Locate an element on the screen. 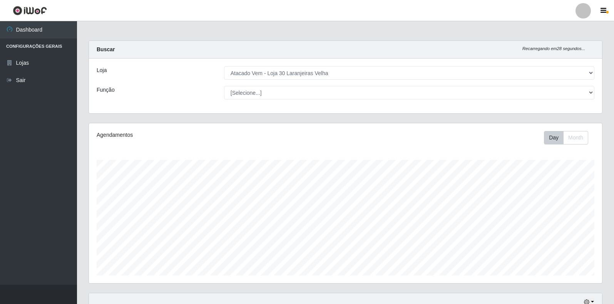 The width and height of the screenshot is (614, 304). div: Agendamentos is located at coordinates (197, 135).